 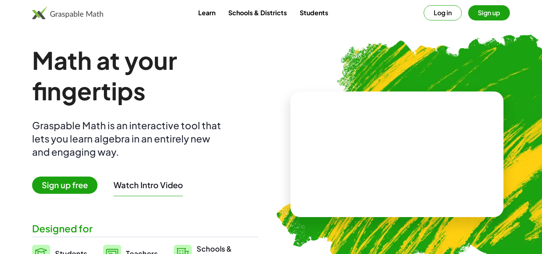 I want to click on span: Sign up free, so click(x=65, y=185).